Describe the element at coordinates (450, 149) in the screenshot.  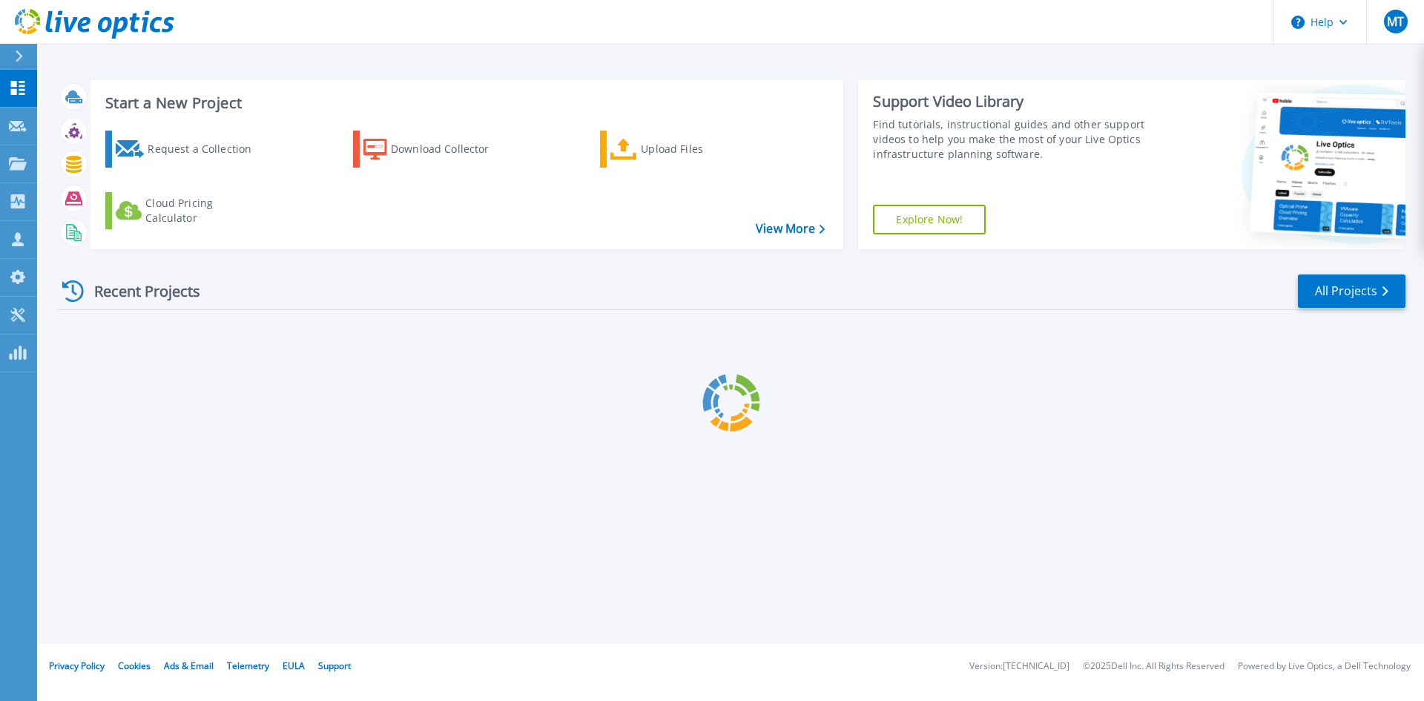
I see `div: Download Collector` at that location.